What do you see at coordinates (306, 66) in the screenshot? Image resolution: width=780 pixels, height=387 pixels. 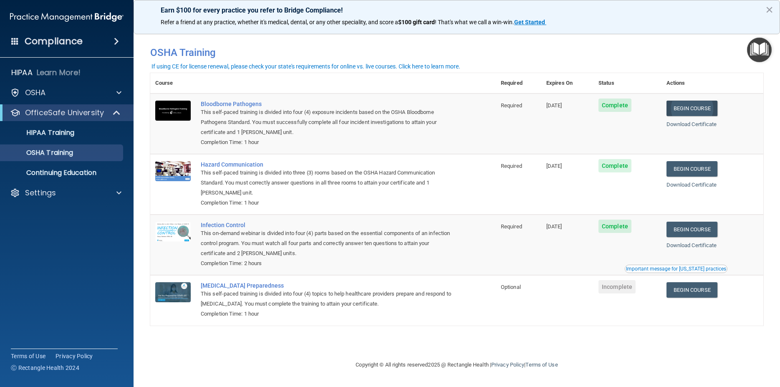 I see `div: If using CE for license renewal, please check your state's requirements for online vs. live cours...` at bounding box center [306, 66].